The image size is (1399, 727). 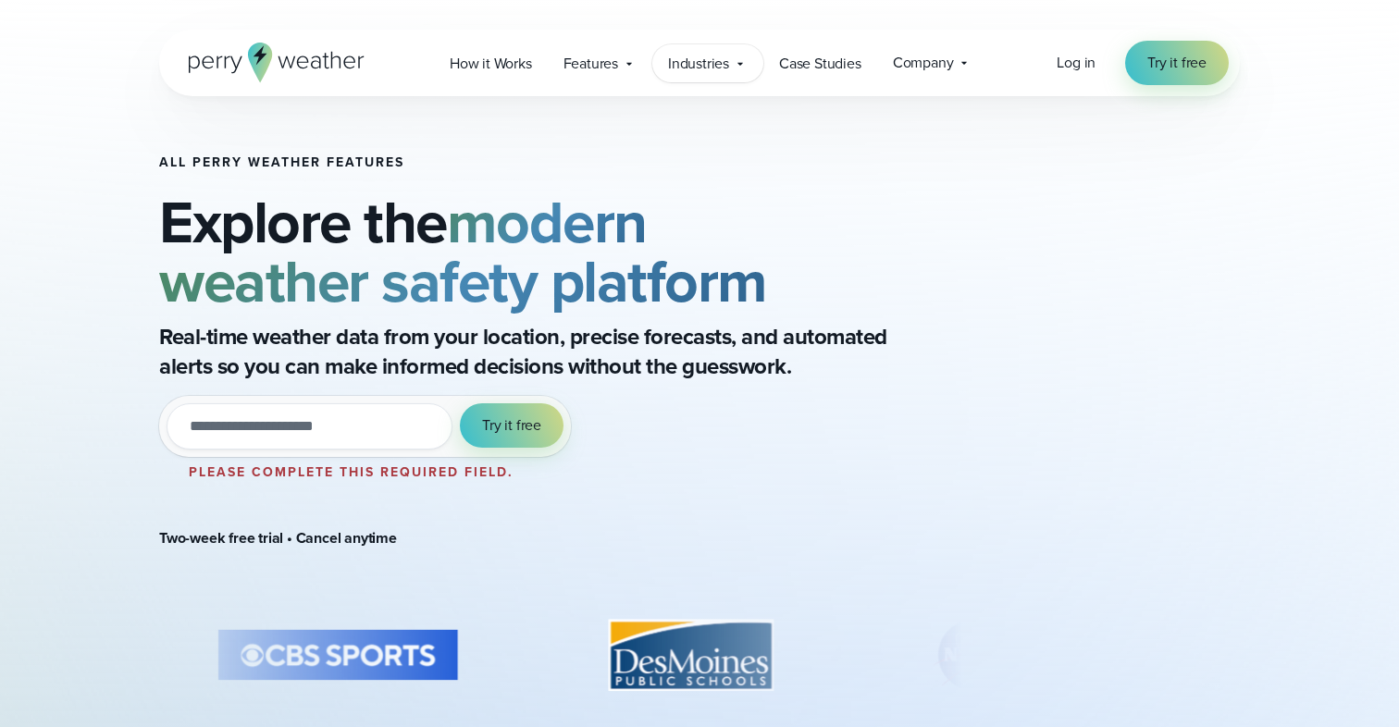 What do you see at coordinates (1177, 63) in the screenshot?
I see `a: Try it free` at bounding box center [1177, 63].